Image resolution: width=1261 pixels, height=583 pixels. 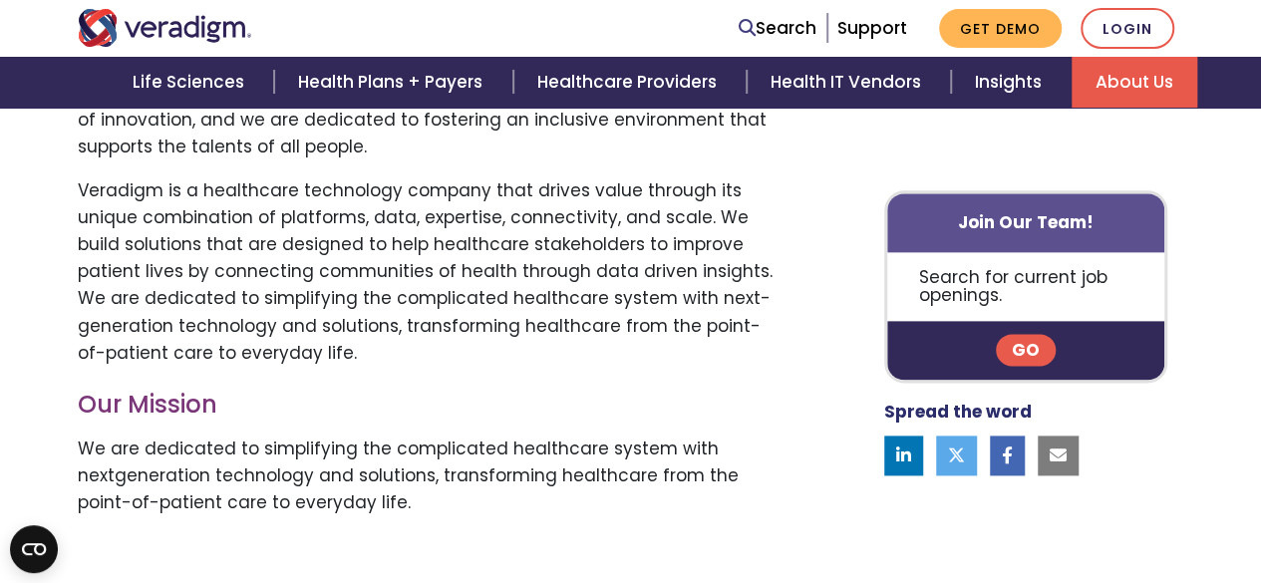 What do you see at coordinates (425, 272) in the screenshot?
I see `p: Veradigm is a healthcare technology company that drives value through its unique combination of p...` at bounding box center [425, 272].